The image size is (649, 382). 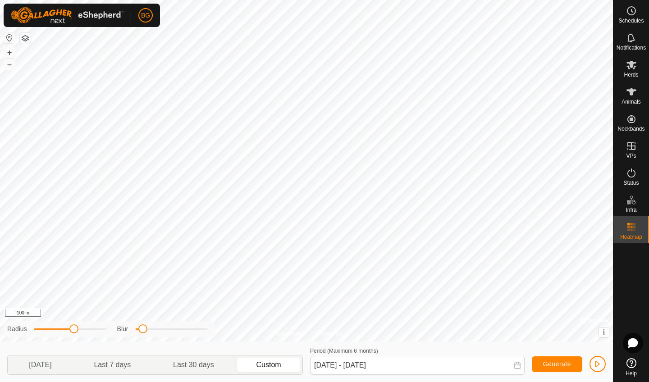 What do you see at coordinates (146, 15) in the screenshot?
I see `span: BG` at bounding box center [146, 15].